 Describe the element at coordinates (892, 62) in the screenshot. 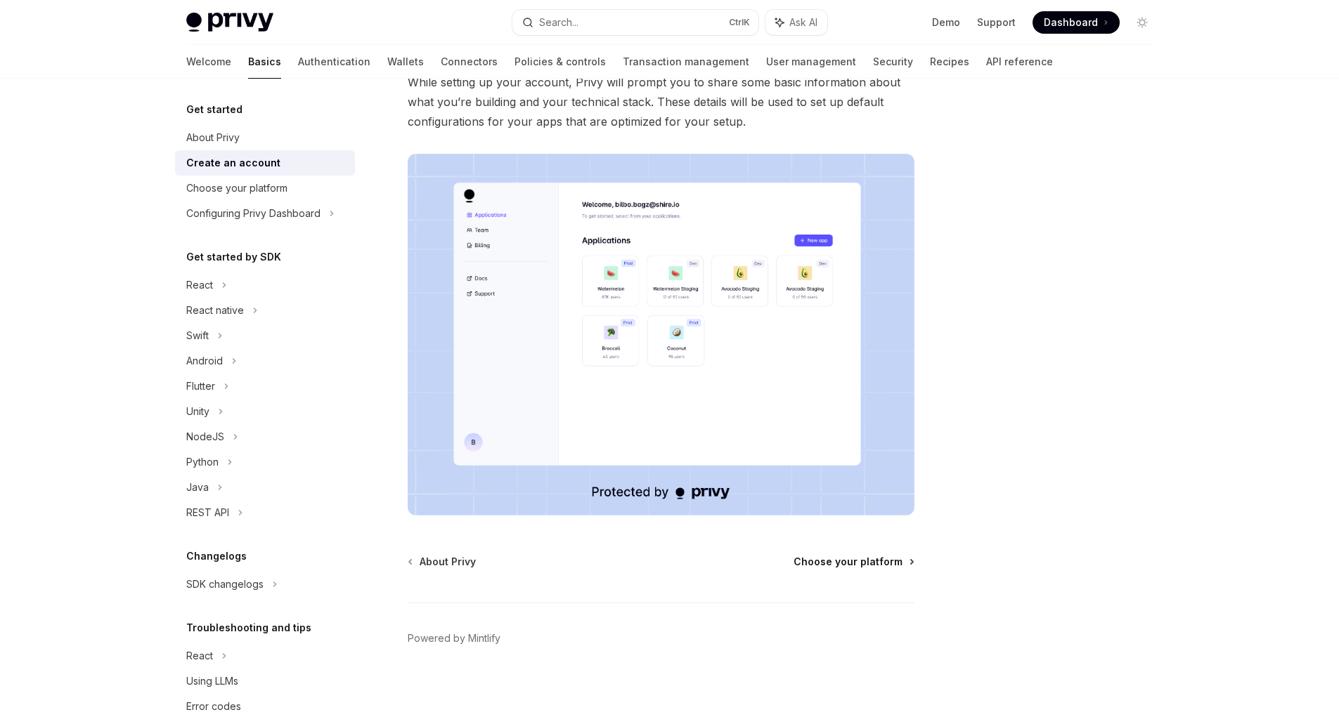

I see `a: Security` at that location.